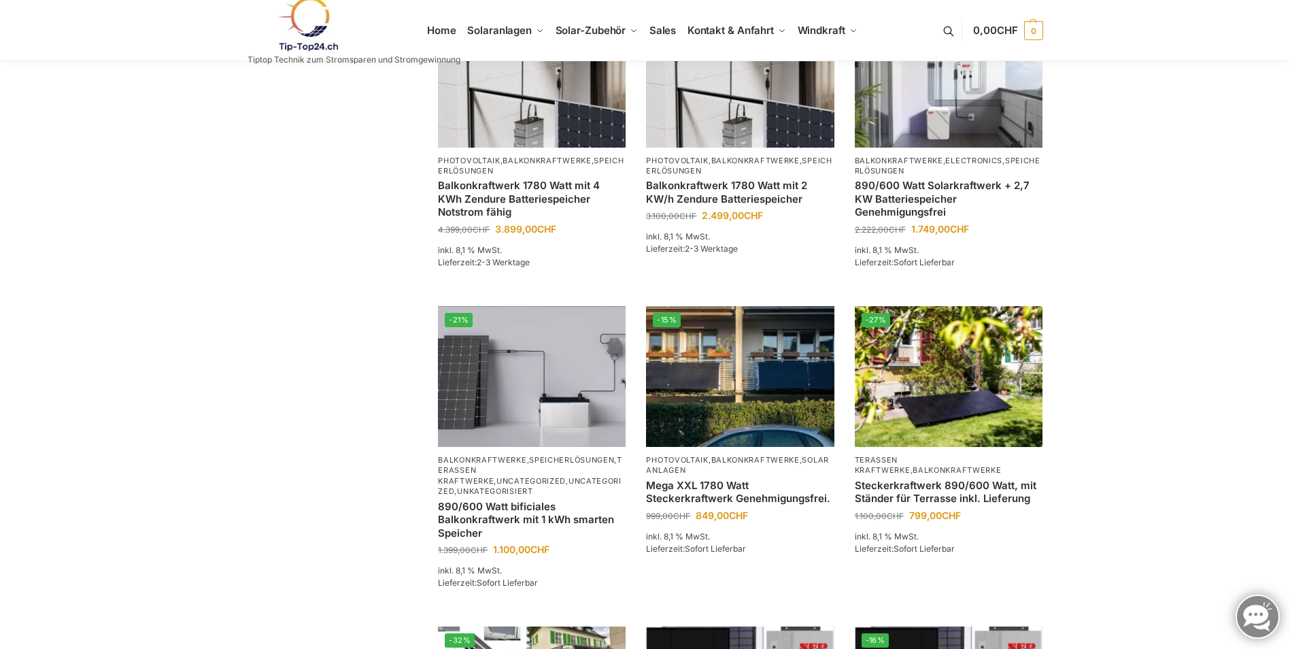 The width and height of the screenshot is (1290, 649). I want to click on bdi: 999,00, so click(668, 515).